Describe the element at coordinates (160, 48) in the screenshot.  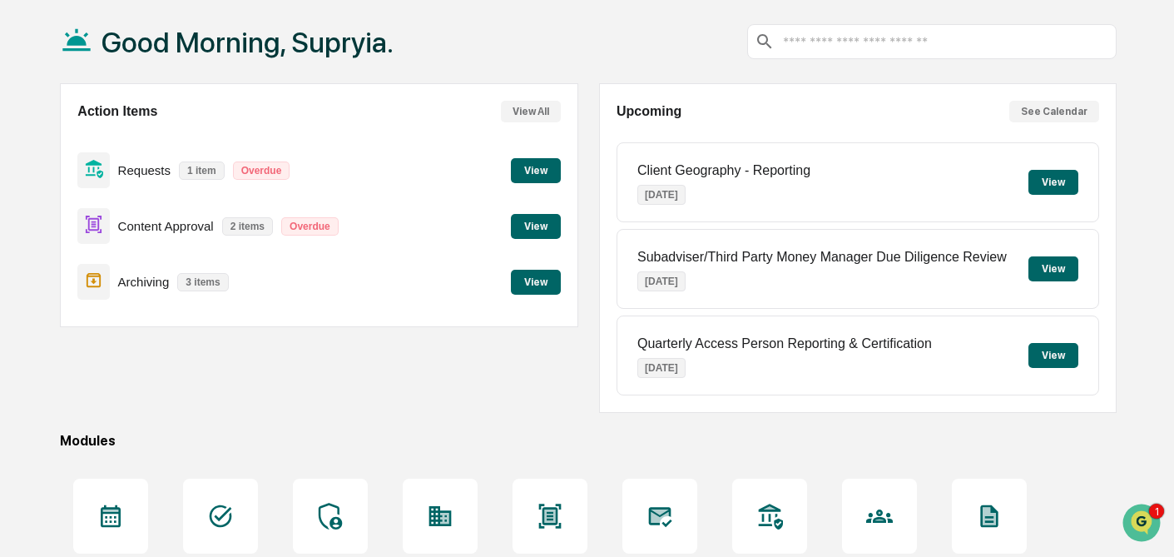
I see `p: How can we help?` at that location.